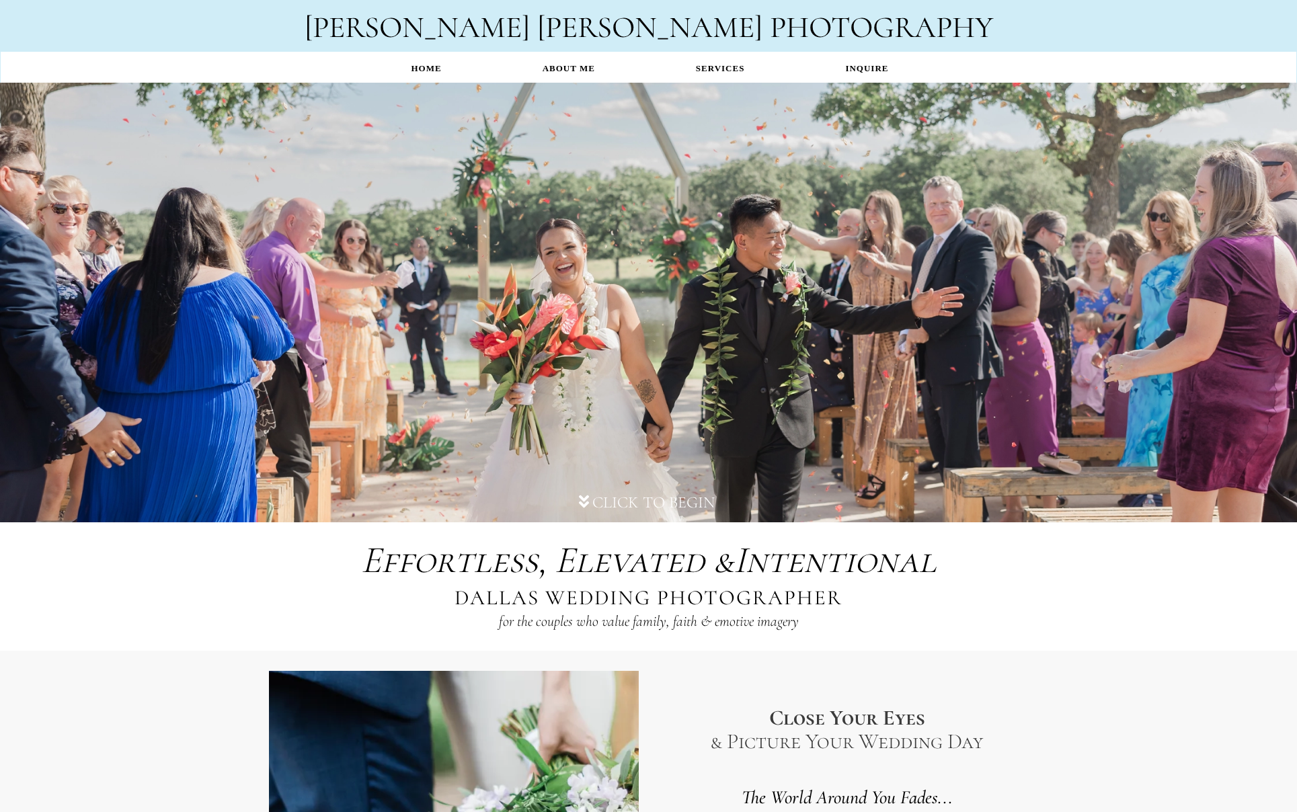  I want to click on a: About Me, so click(569, 68).